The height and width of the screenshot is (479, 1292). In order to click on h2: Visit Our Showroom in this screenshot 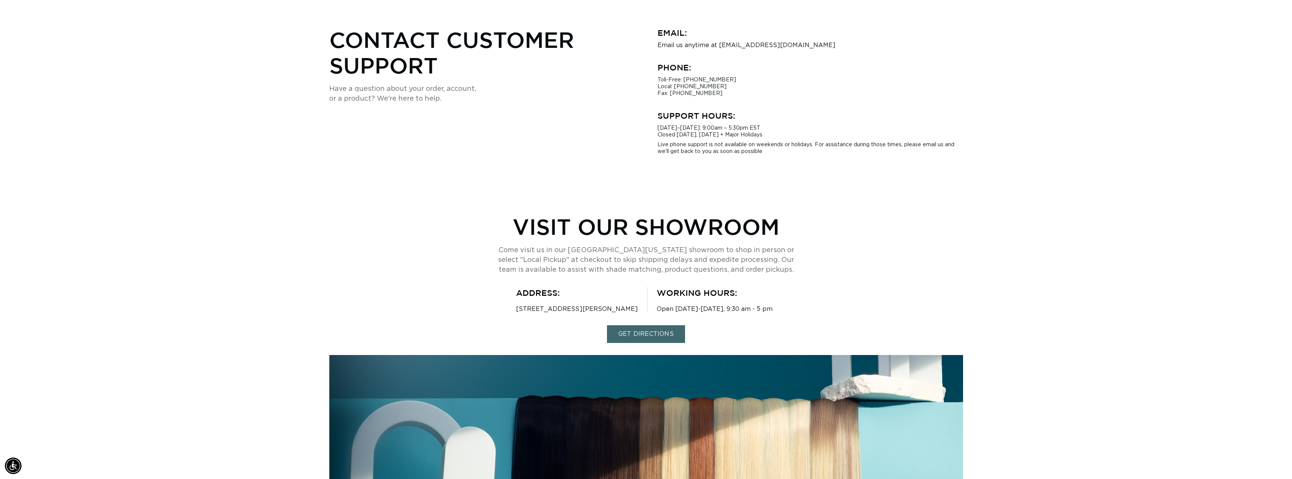, I will do `click(646, 227)`.